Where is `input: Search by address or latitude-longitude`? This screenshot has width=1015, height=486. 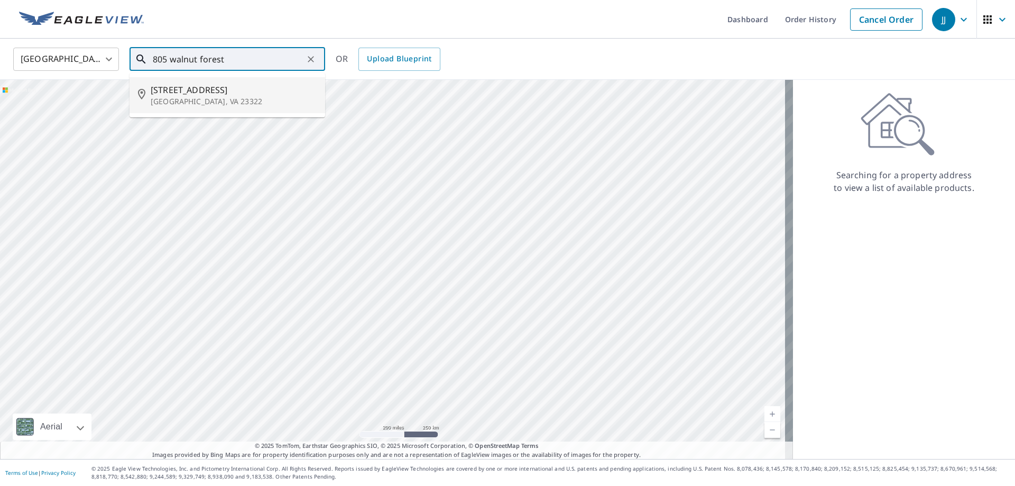
input: Search by address or latitude-longitude is located at coordinates (228, 59).